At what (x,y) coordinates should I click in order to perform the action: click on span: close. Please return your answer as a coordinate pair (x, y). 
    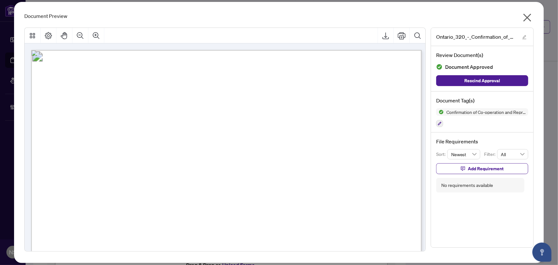
    Looking at the image, I should click on (527, 18).